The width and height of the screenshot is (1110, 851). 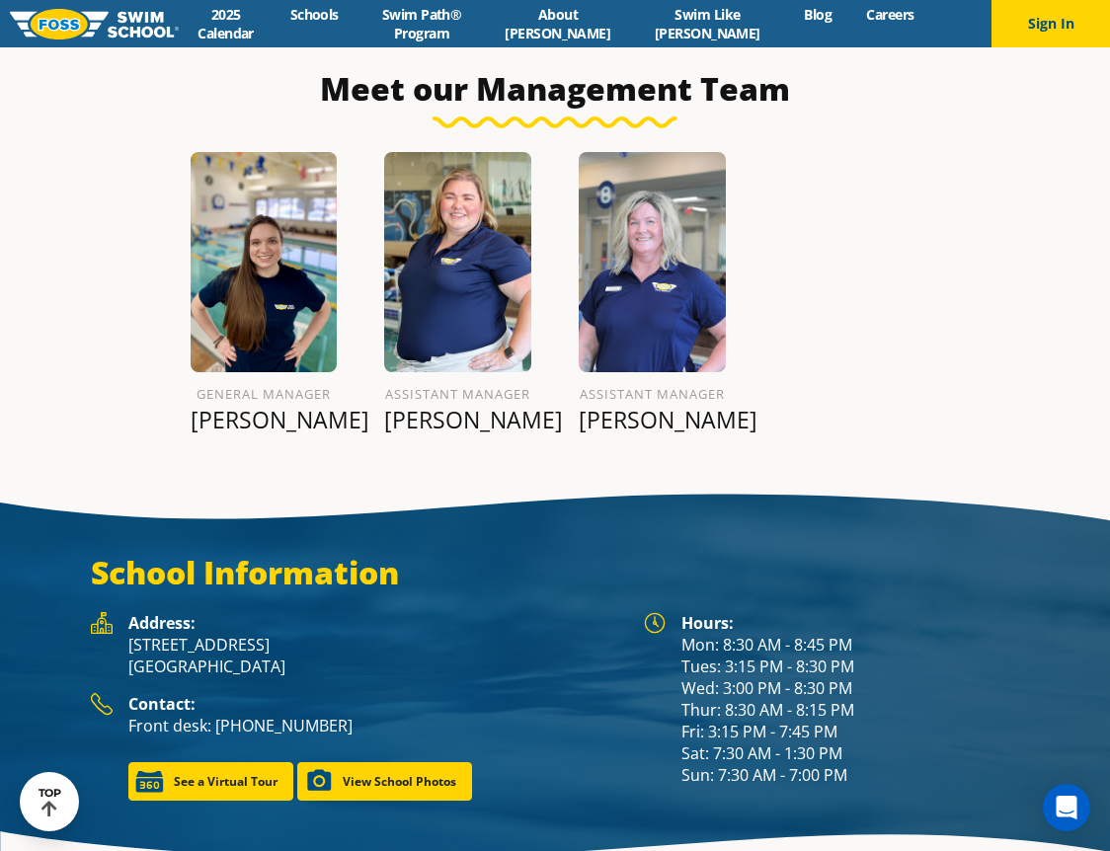 I want to click on strong: Contact:, so click(x=162, y=704).